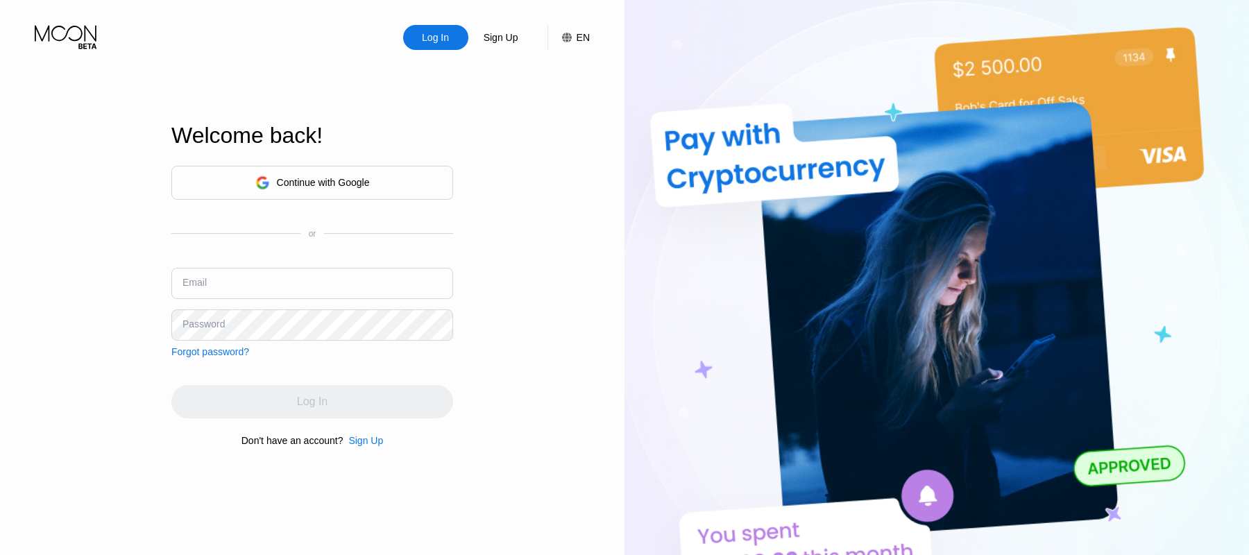 The height and width of the screenshot is (555, 1249). Describe the element at coordinates (292, 441) in the screenshot. I see `div: Don't have an account?` at that location.